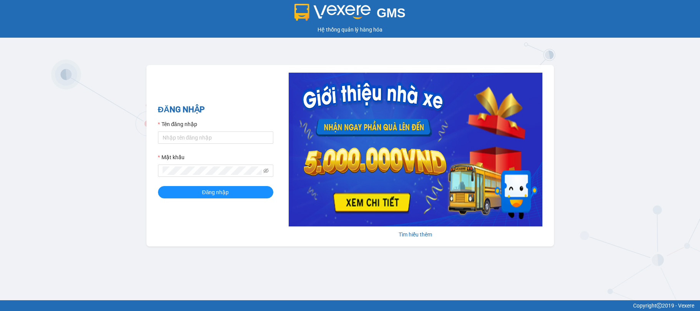 Image resolution: width=700 pixels, height=311 pixels. I want to click on div: Tìm hiểu thêm, so click(416, 235).